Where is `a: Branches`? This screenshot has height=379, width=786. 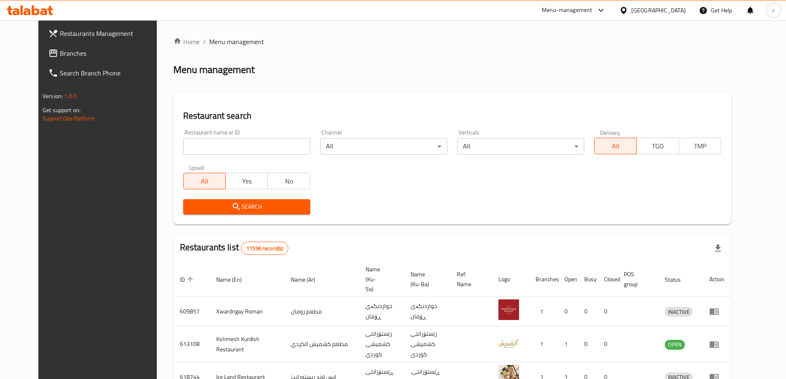 a: Branches is located at coordinates (106, 53).